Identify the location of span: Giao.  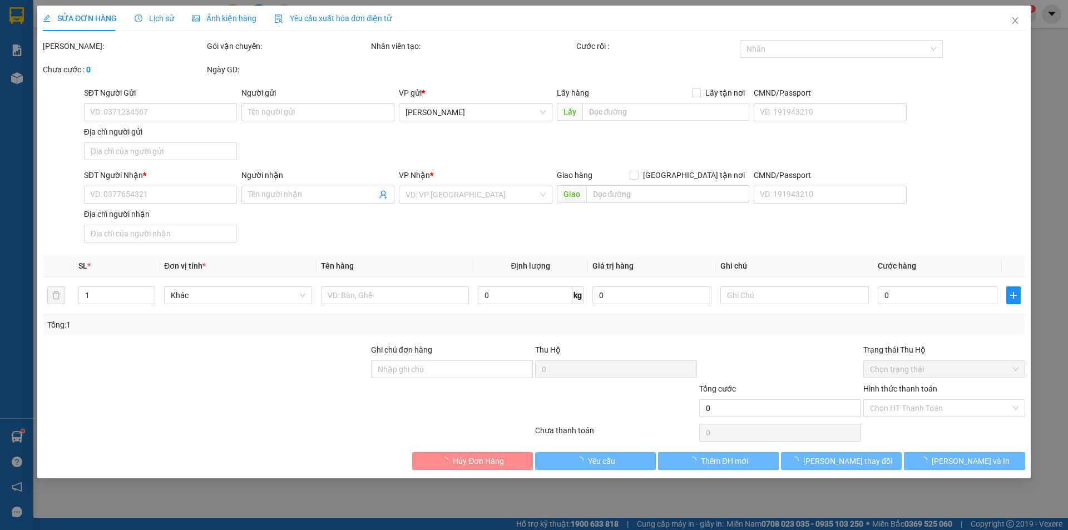
(571, 194).